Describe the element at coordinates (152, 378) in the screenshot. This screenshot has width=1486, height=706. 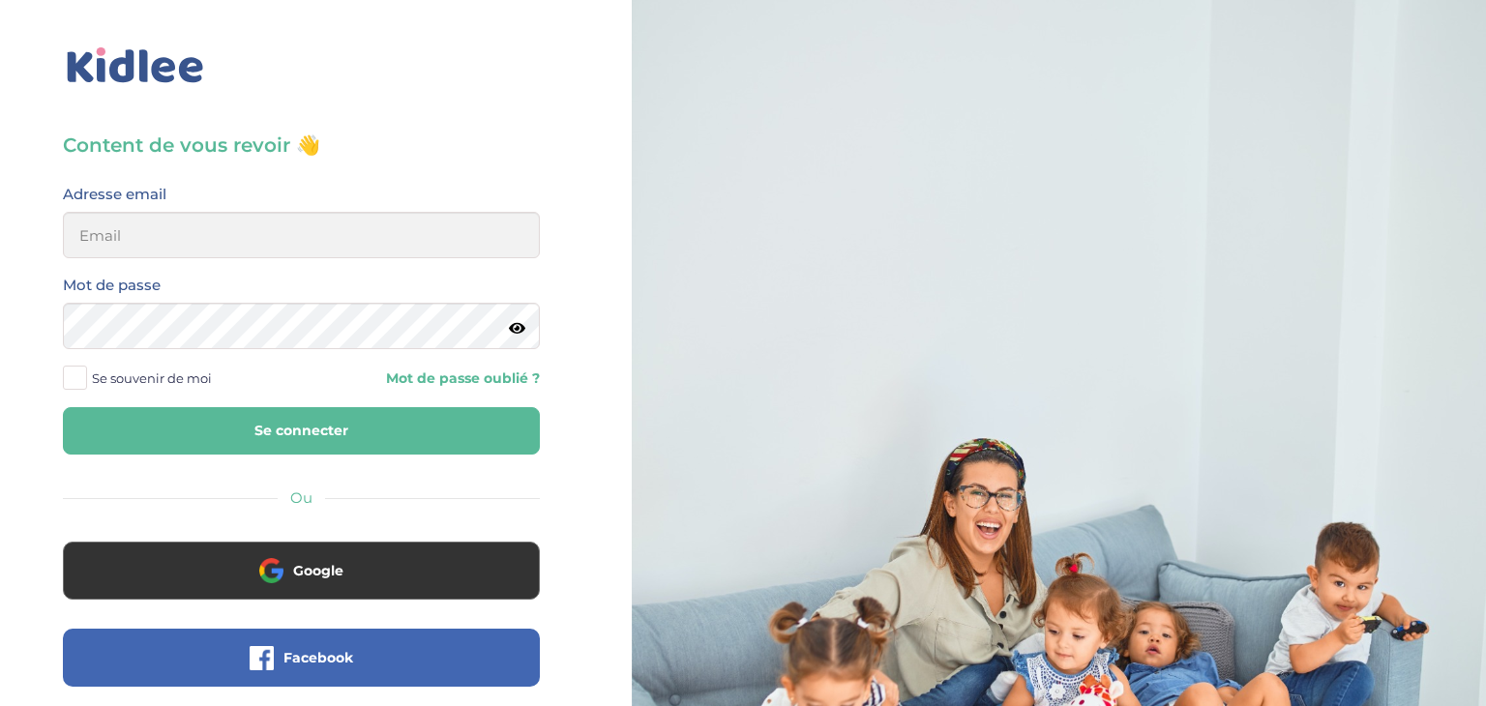
I see `span: Se souvenir de moi` at that location.